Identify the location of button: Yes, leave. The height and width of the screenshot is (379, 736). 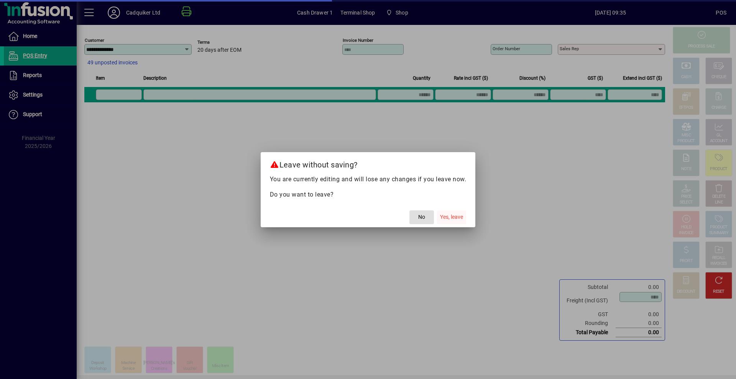
(452, 217).